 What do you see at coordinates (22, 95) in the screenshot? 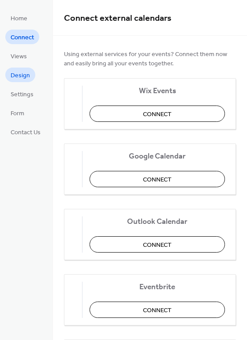
I see `span: Settings` at bounding box center [22, 95].